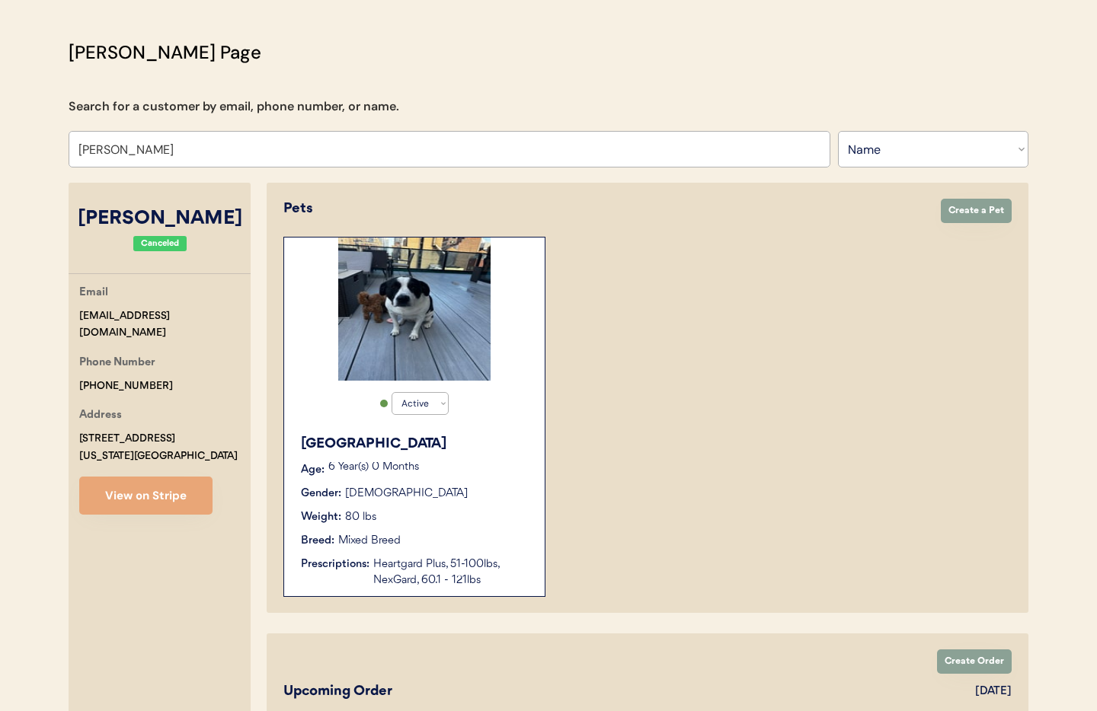 This screenshot has height=711, width=1097. What do you see at coordinates (976, 211) in the screenshot?
I see `button: Create a Pet` at bounding box center [976, 211].